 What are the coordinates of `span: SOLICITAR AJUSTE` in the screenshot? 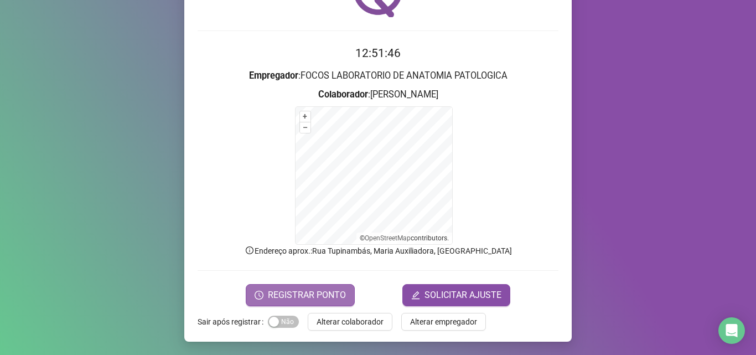 It's located at (463, 295).